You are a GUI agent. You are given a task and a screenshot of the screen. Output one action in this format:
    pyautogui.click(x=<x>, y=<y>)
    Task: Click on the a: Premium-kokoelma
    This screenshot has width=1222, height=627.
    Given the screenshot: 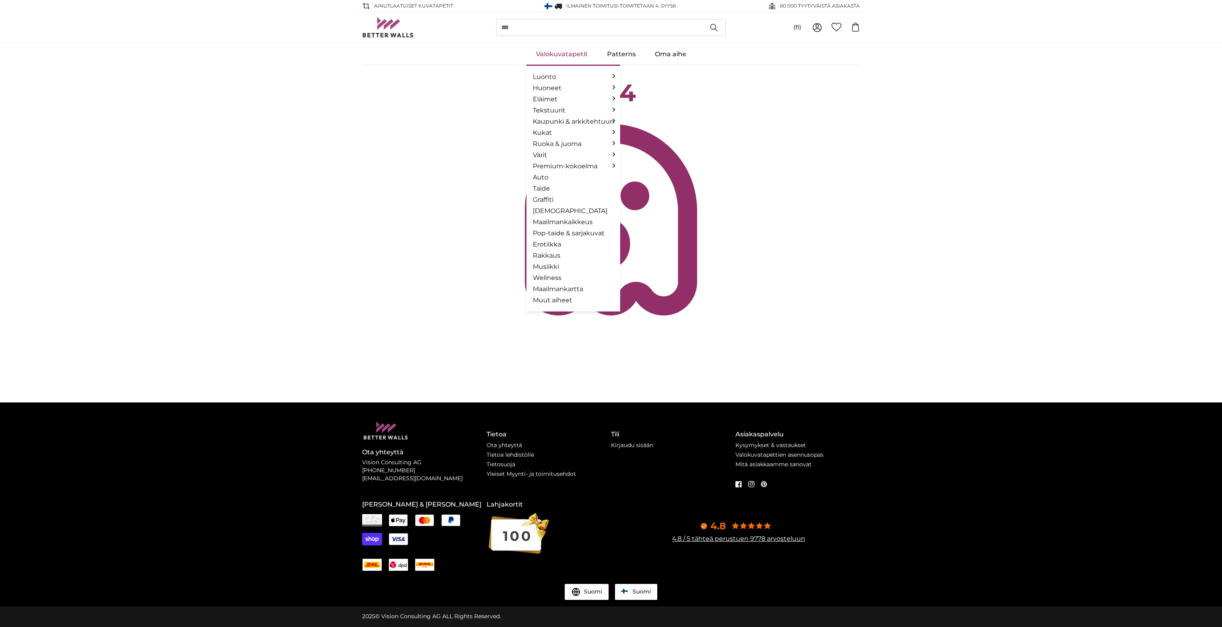 What is the action you would take?
    pyautogui.click(x=573, y=166)
    